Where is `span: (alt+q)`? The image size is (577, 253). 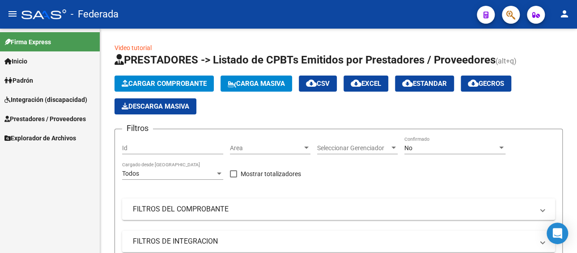 span: (alt+q) is located at coordinates (506, 61).